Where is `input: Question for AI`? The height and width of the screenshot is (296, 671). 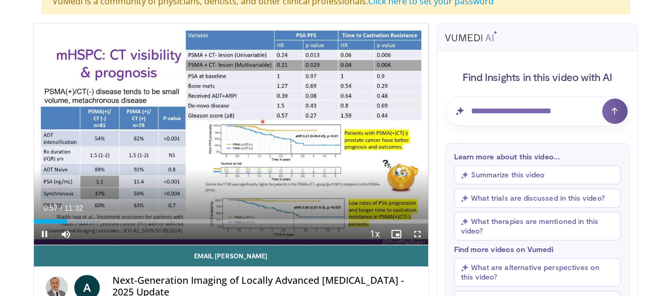
input: Question for AI is located at coordinates (537, 111).